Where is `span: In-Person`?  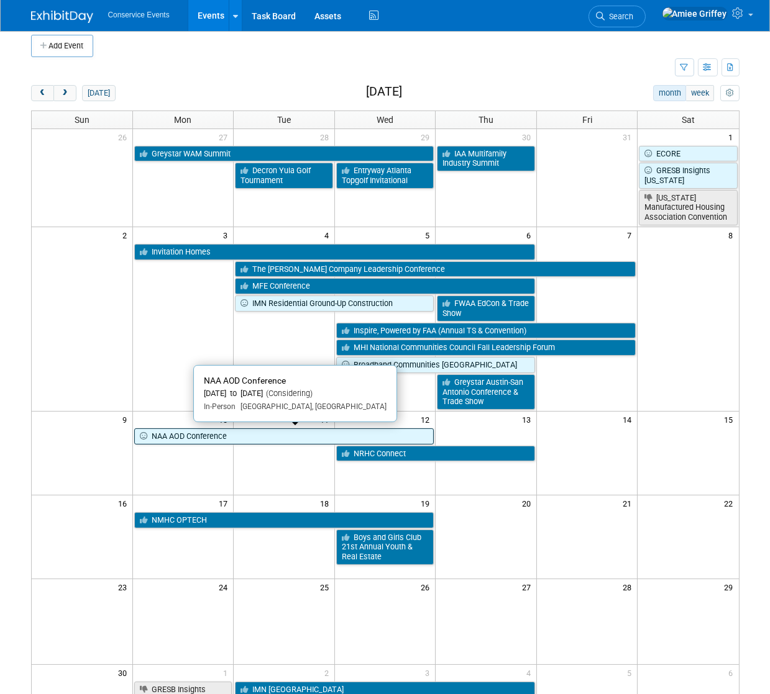 span: In-Person is located at coordinates (219, 407).